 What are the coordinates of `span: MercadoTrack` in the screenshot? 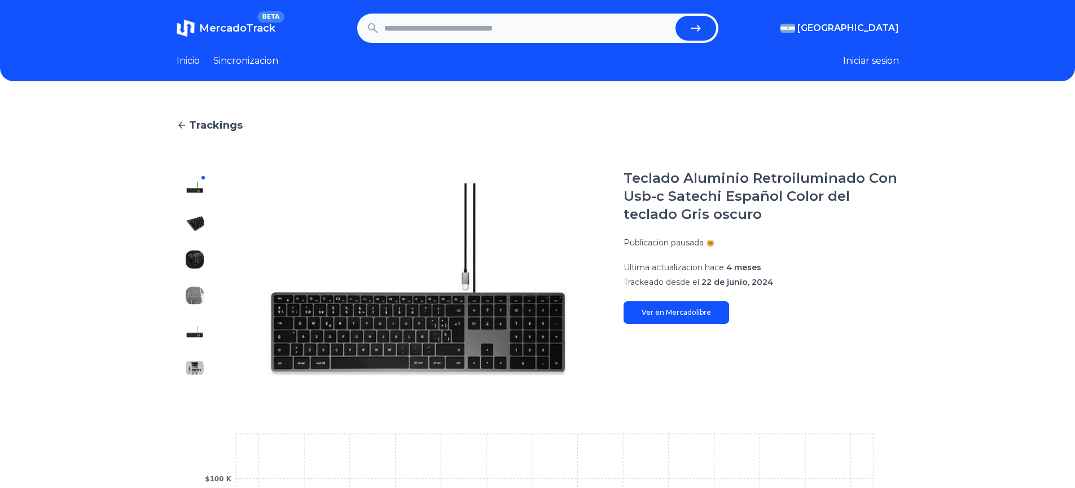 It's located at (237, 28).